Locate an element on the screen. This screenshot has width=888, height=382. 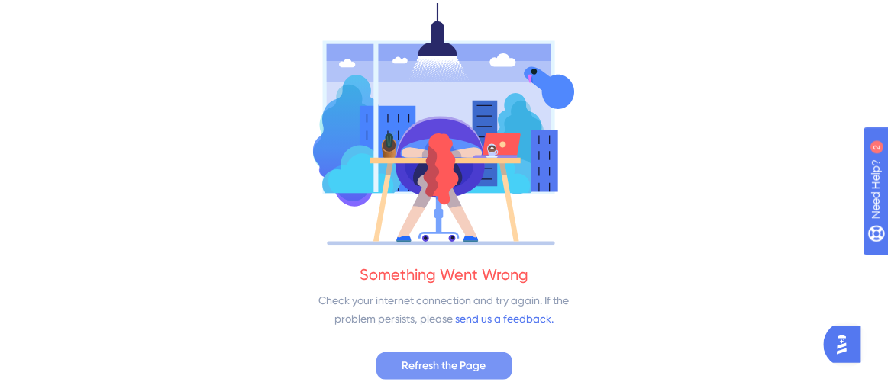
span: Refresh the Page is located at coordinates (444, 366).